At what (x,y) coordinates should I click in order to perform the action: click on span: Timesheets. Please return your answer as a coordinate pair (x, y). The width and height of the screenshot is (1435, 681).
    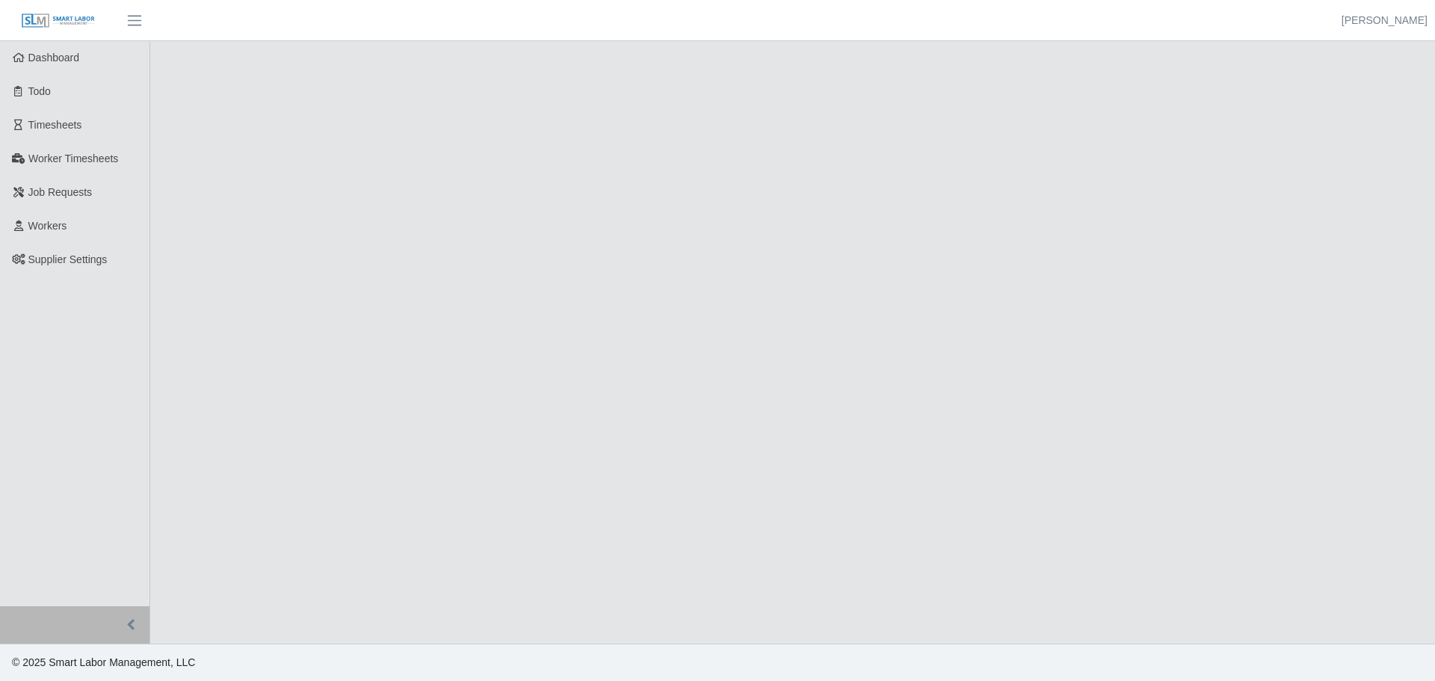
    Looking at the image, I should click on (55, 125).